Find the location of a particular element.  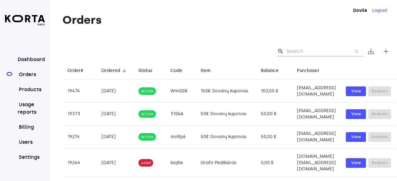

button: Logout is located at coordinates (379, 11).